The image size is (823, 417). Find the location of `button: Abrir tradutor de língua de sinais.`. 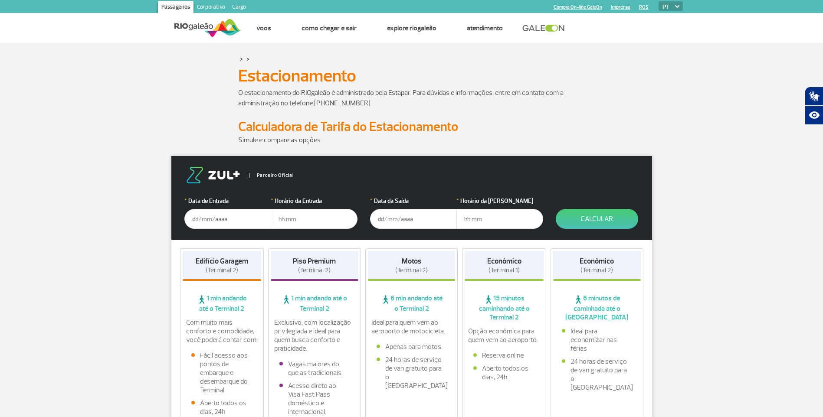

button: Abrir tradutor de língua de sinais. is located at coordinates (814, 96).